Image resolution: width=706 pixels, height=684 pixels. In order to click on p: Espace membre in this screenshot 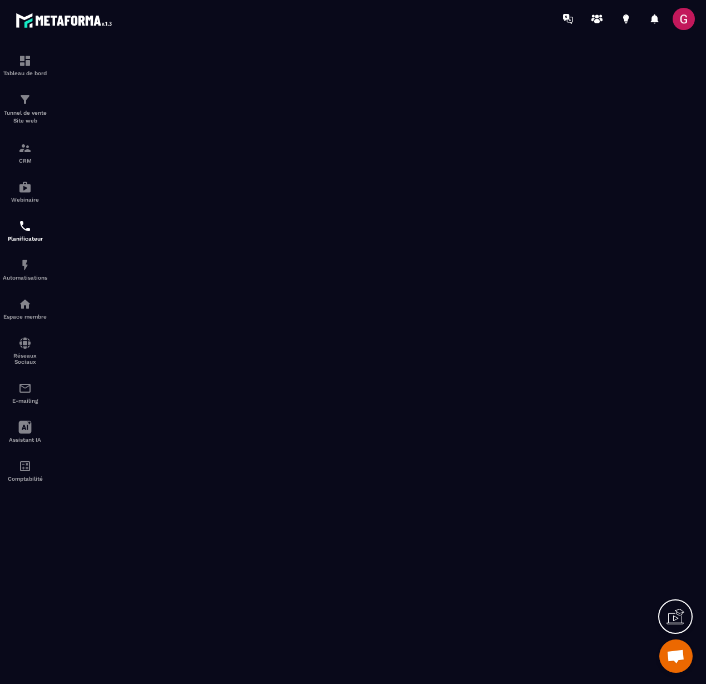, I will do `click(25, 316)`.